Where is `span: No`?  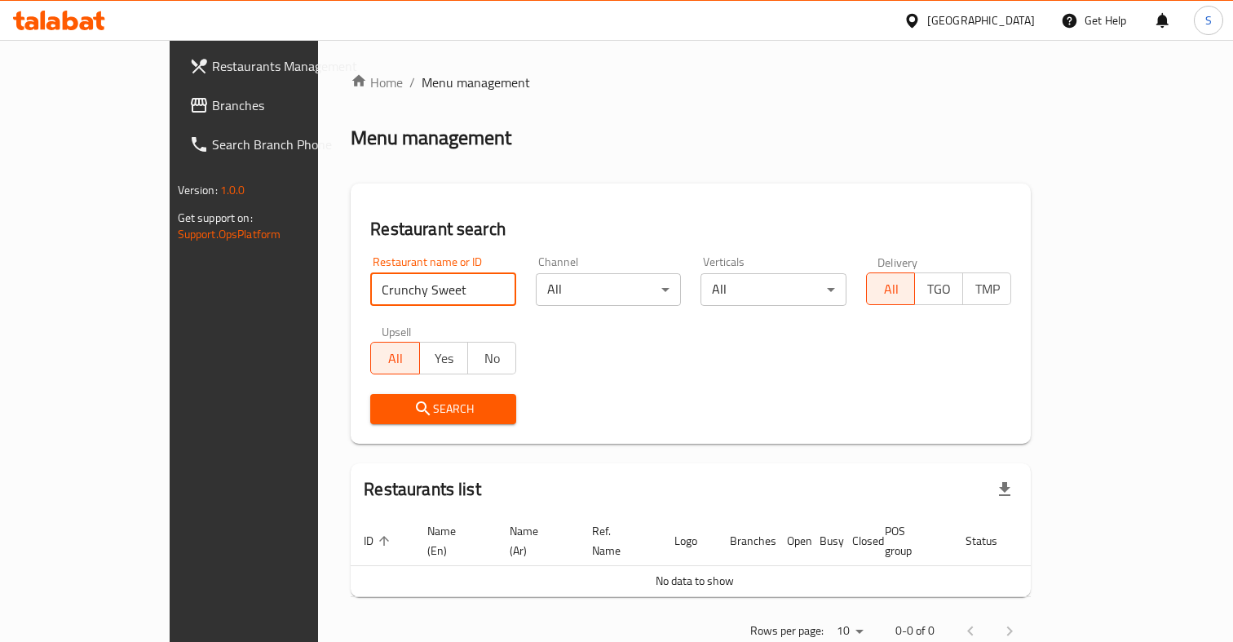
span: No is located at coordinates (492, 358).